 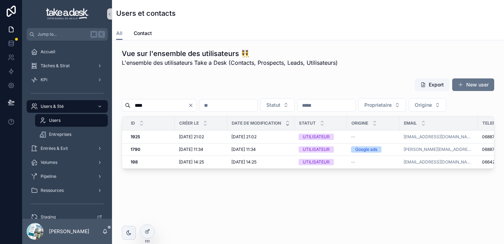 I want to click on a: Pipeline, so click(x=67, y=176).